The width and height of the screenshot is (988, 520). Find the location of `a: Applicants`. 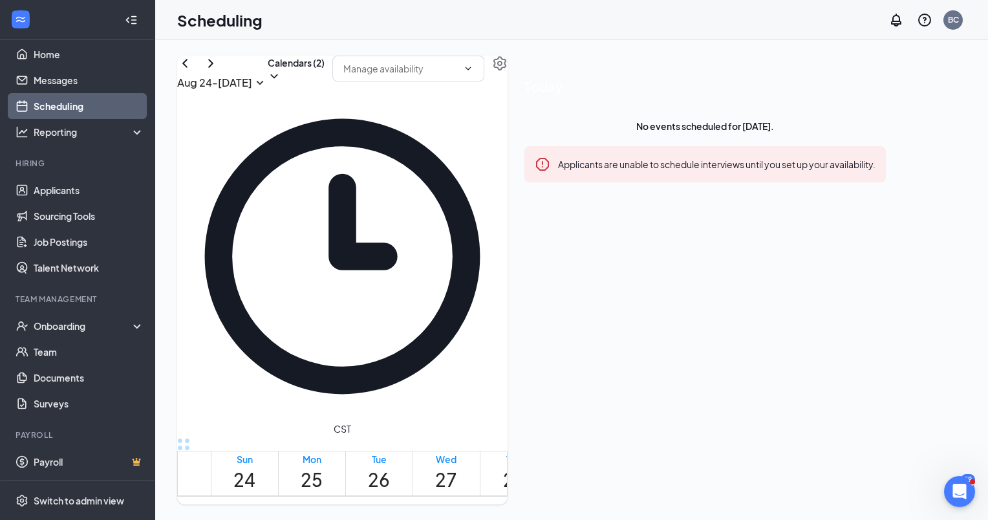

a: Applicants is located at coordinates (89, 190).